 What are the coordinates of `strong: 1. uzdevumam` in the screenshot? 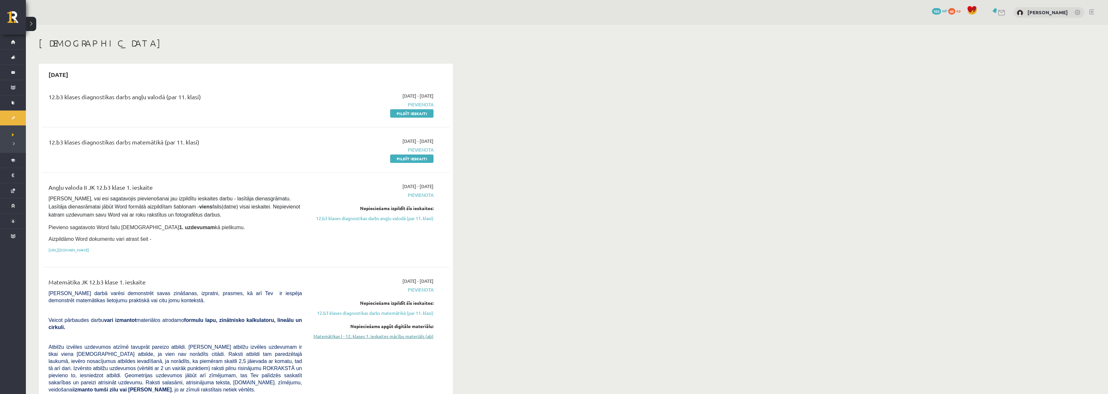 It's located at (197, 227).